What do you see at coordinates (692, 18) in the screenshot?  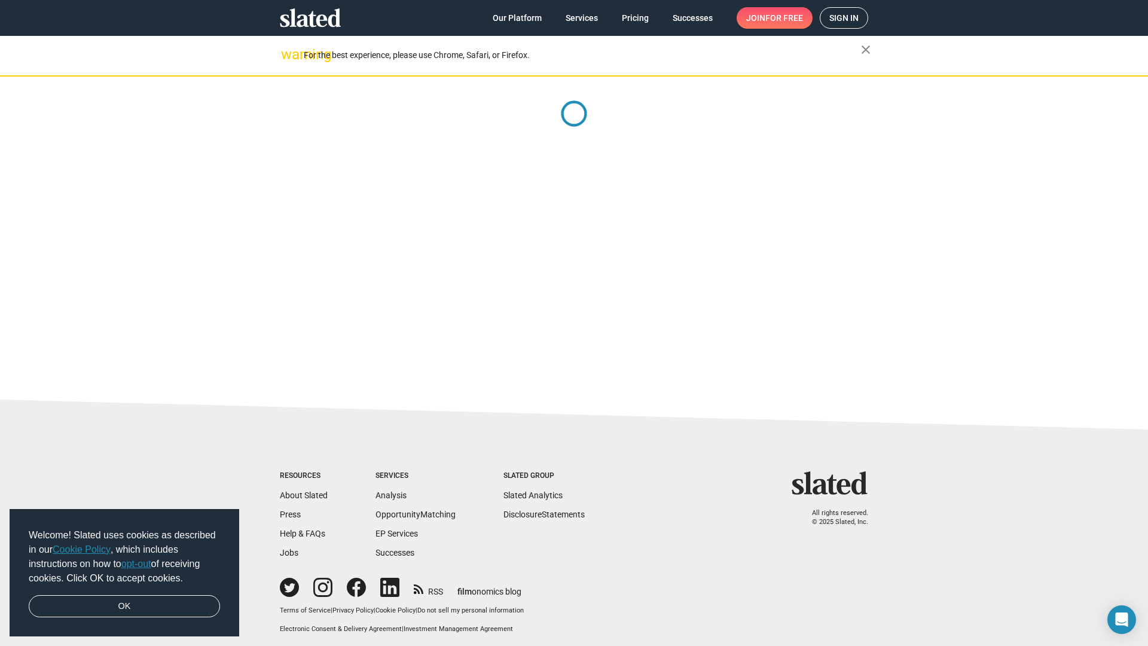 I see `span: Successes` at bounding box center [692, 18].